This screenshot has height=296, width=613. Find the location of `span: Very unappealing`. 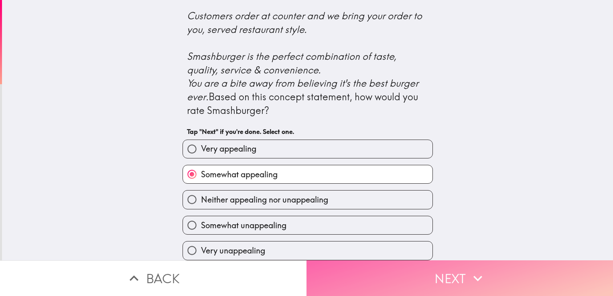

span: Very unappealing is located at coordinates (233, 251).